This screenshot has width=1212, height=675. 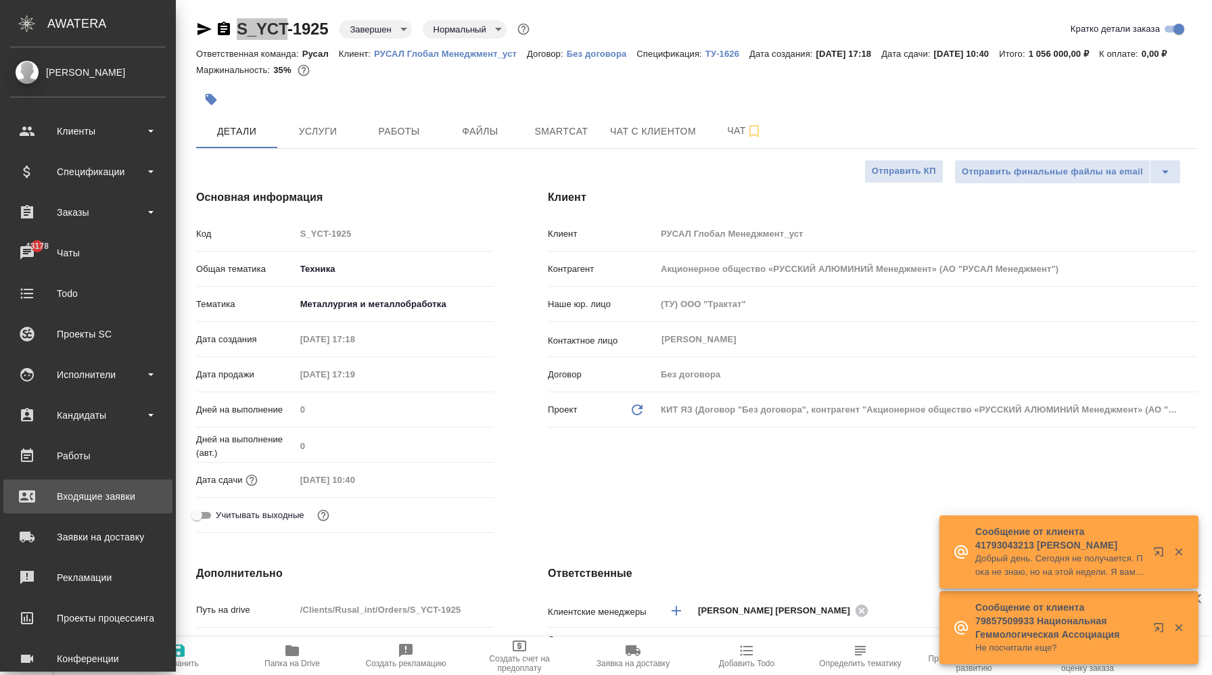 What do you see at coordinates (602, 304) in the screenshot?
I see `p: Наше юр. лицо` at bounding box center [602, 304].